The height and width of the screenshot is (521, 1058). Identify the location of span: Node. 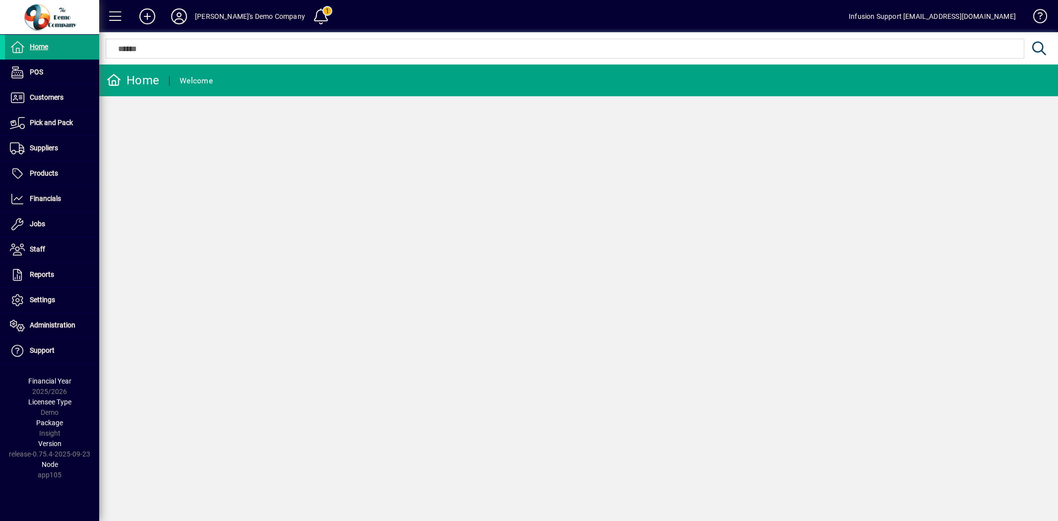
(50, 464).